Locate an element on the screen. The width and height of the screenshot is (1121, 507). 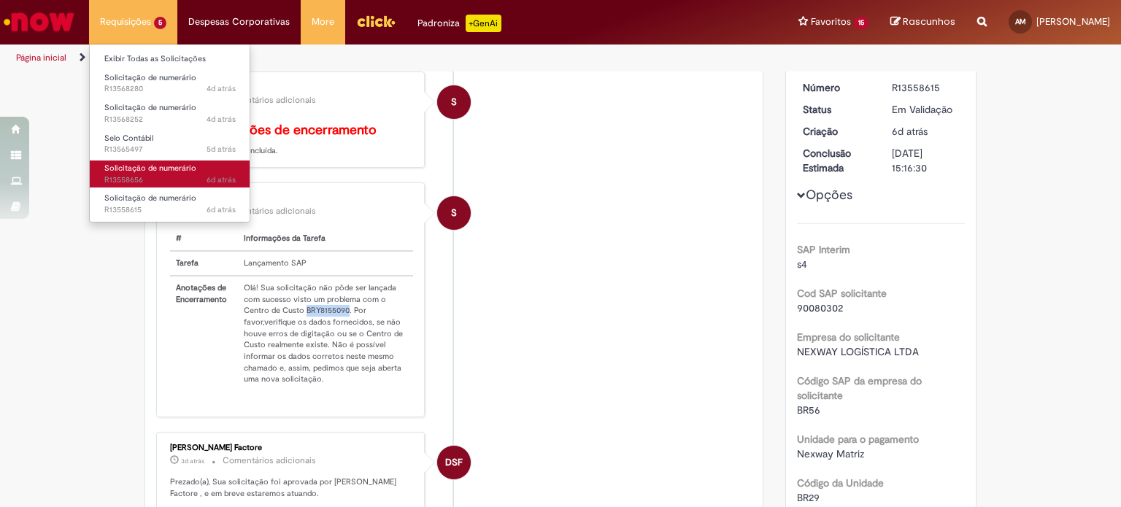
dt: Conclusão Estimada is located at coordinates (837, 161).